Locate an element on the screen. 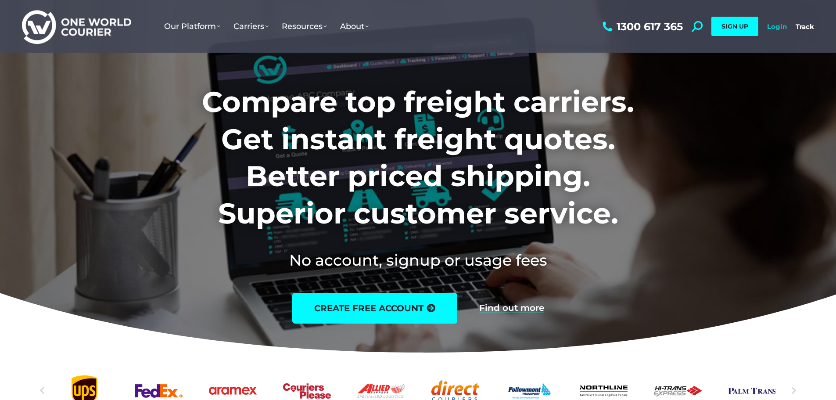  a: Carriers is located at coordinates (251, 26).